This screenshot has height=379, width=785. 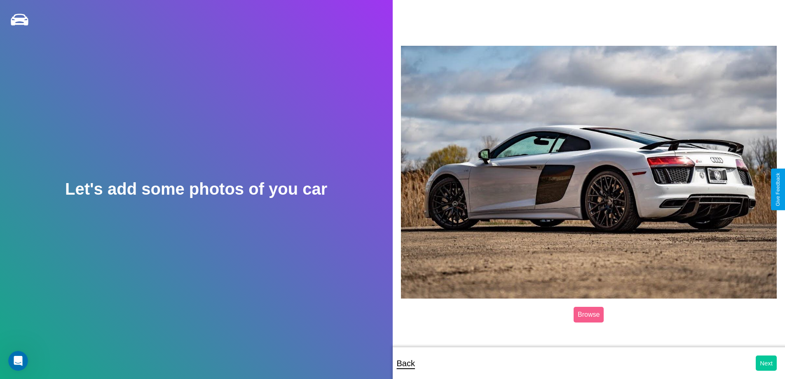 What do you see at coordinates (589, 172) in the screenshot?
I see `img: posted` at bounding box center [589, 172].